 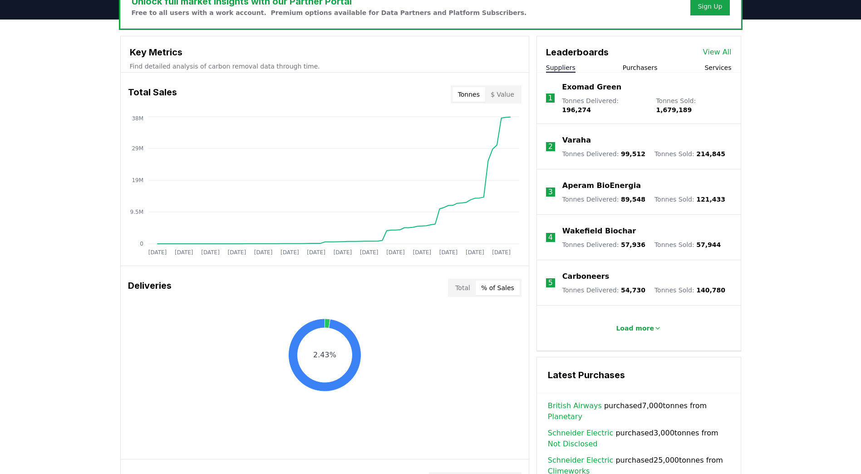 I want to click on h3: Key Metrics, so click(x=324, y=52).